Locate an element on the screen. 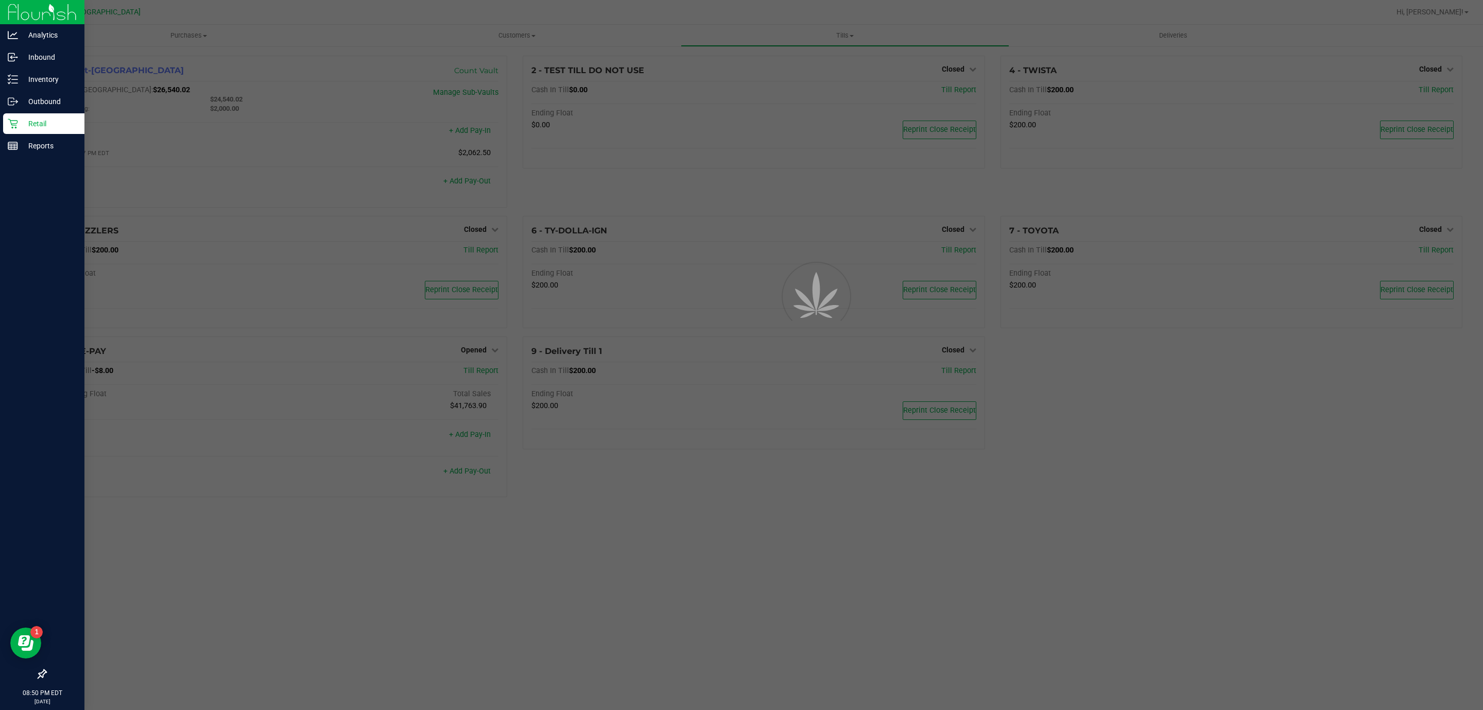 The height and width of the screenshot is (710, 1483). p: Inbound is located at coordinates (49, 57).